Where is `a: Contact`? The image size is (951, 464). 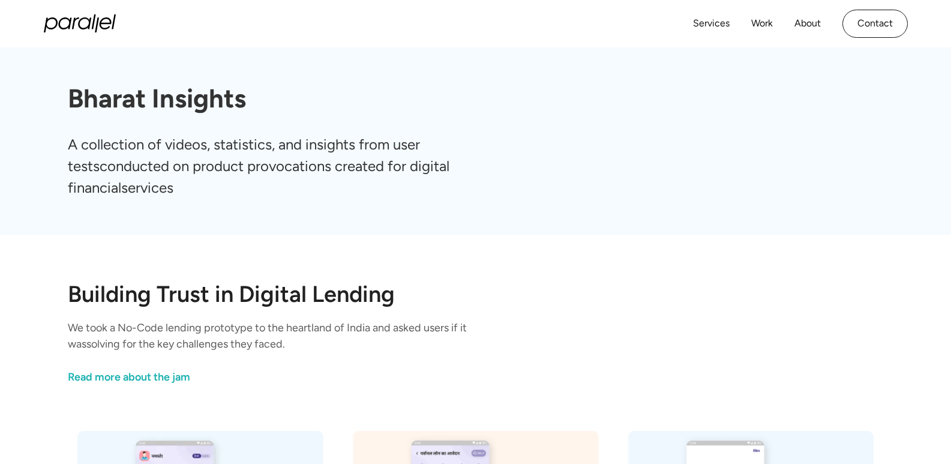
a: Contact is located at coordinates (875, 23).